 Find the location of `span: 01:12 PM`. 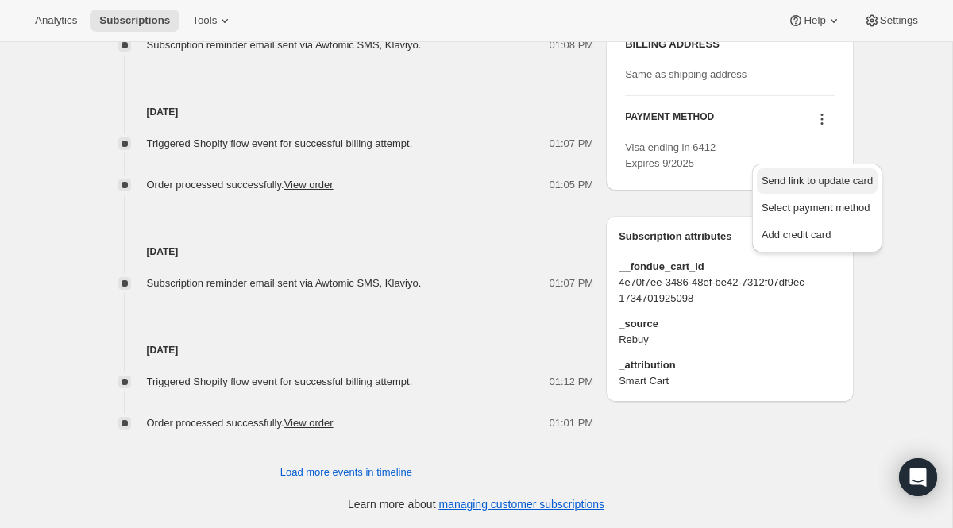

span: 01:12 PM is located at coordinates (572, 382).